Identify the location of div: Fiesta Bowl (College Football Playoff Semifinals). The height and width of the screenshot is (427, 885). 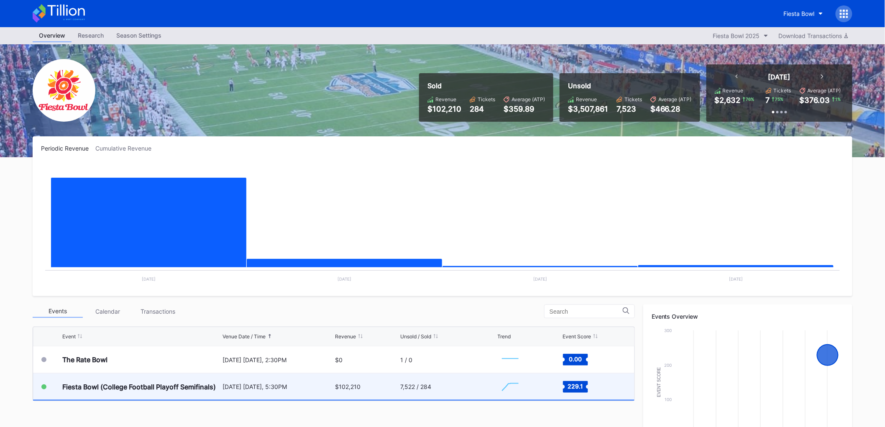
(139, 387).